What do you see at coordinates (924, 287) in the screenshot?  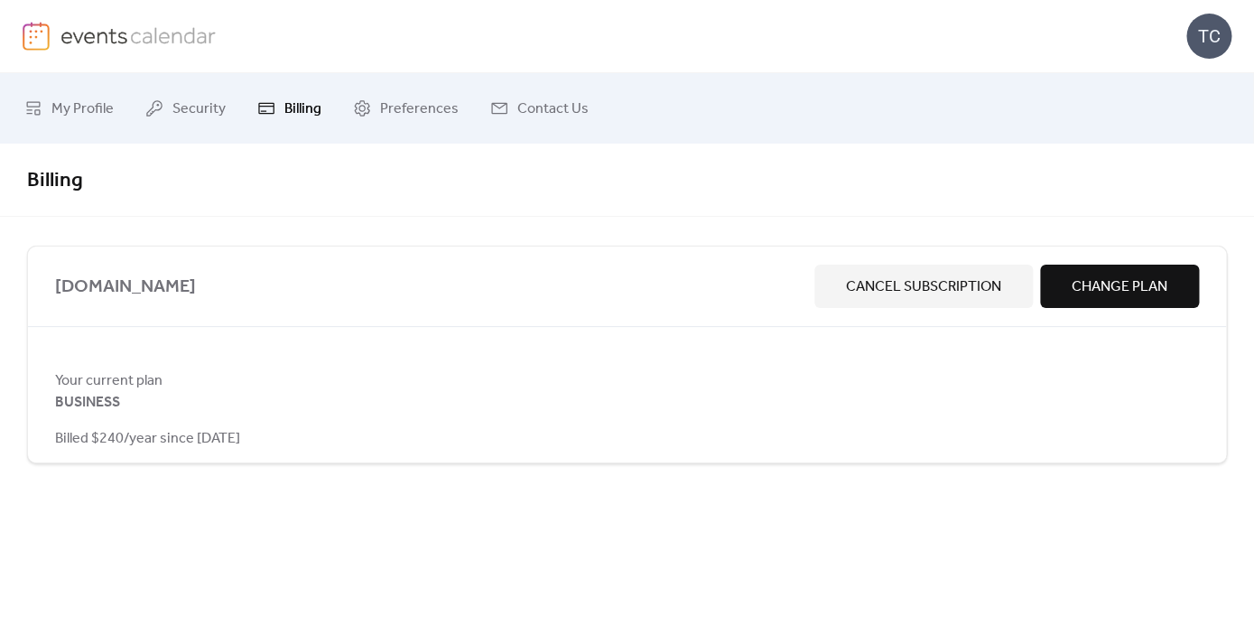 I see `span: Cancel Subscription` at bounding box center [924, 287].